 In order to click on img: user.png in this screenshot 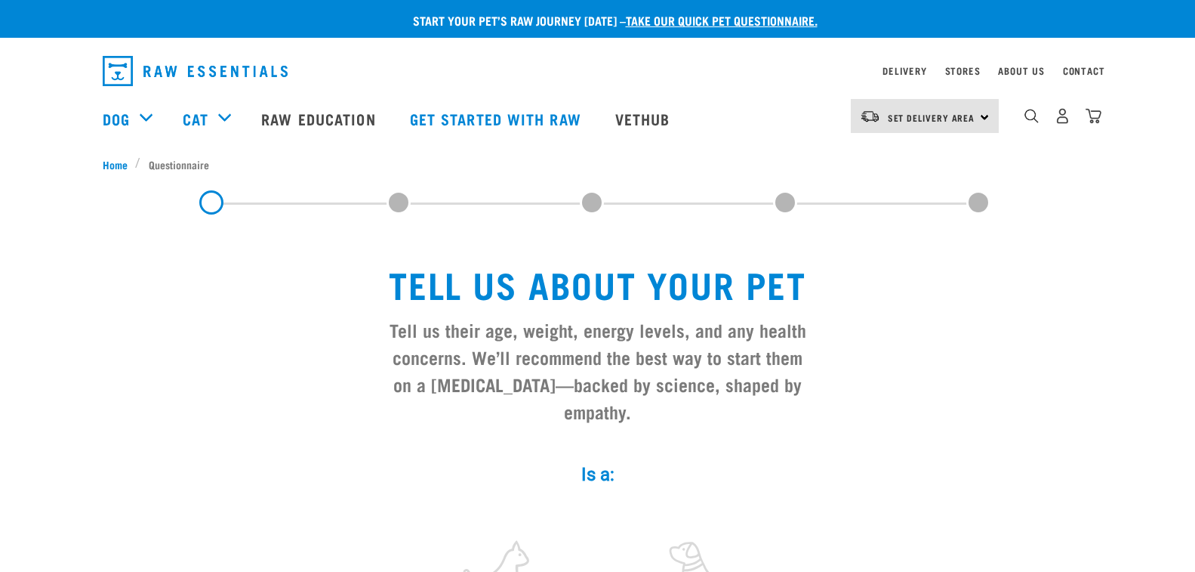, I will do `click(1062, 116)`.